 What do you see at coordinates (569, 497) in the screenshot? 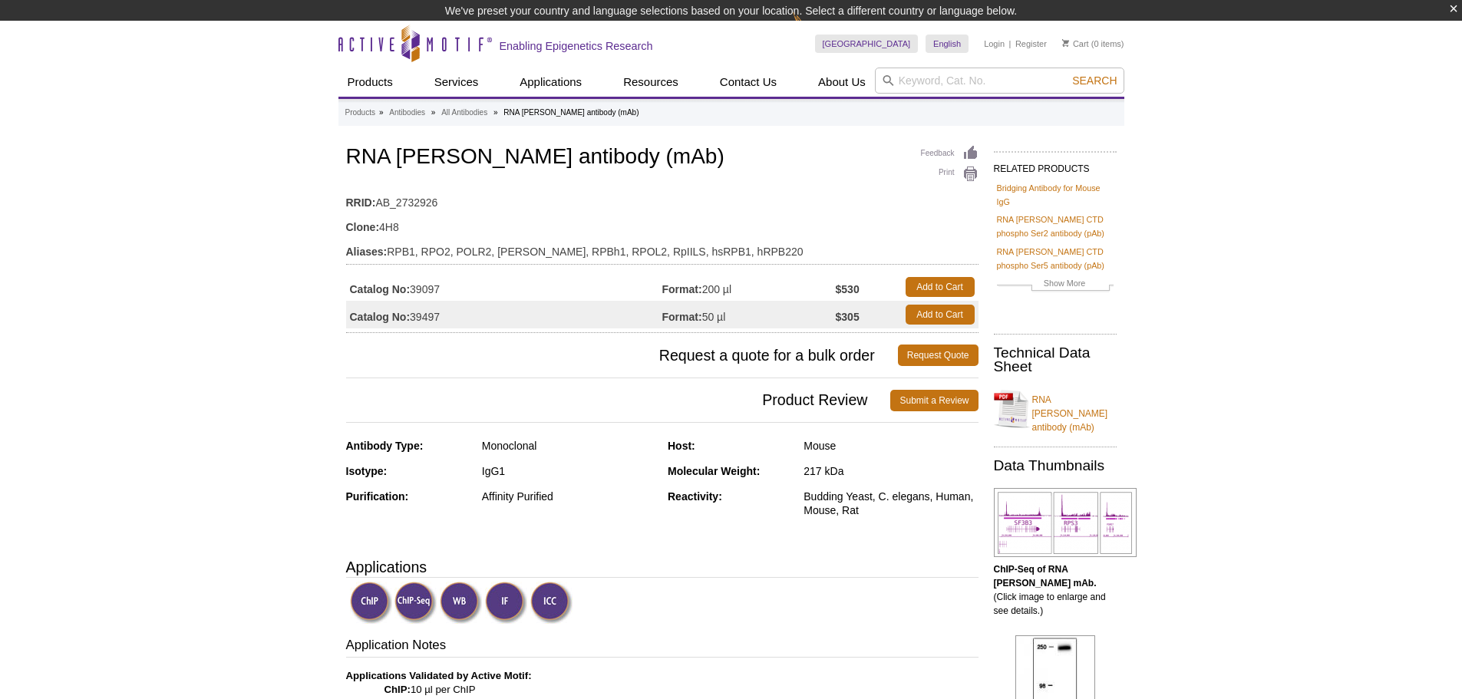
I see `div: Affinity Purified` at bounding box center [569, 497].